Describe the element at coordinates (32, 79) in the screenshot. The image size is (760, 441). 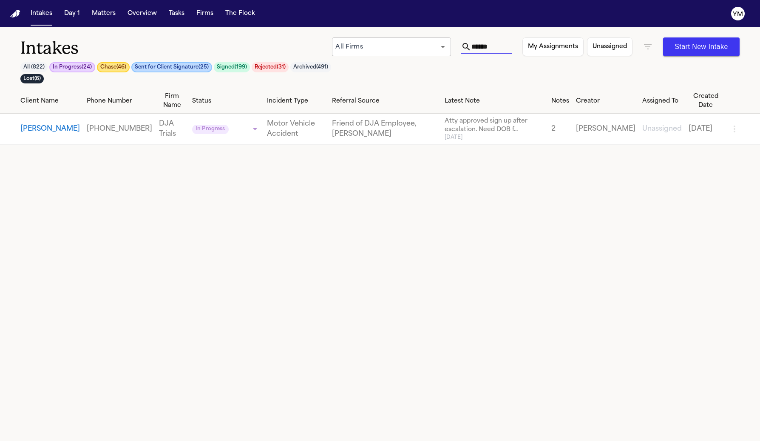
I see `button: Lost(6)` at that location.